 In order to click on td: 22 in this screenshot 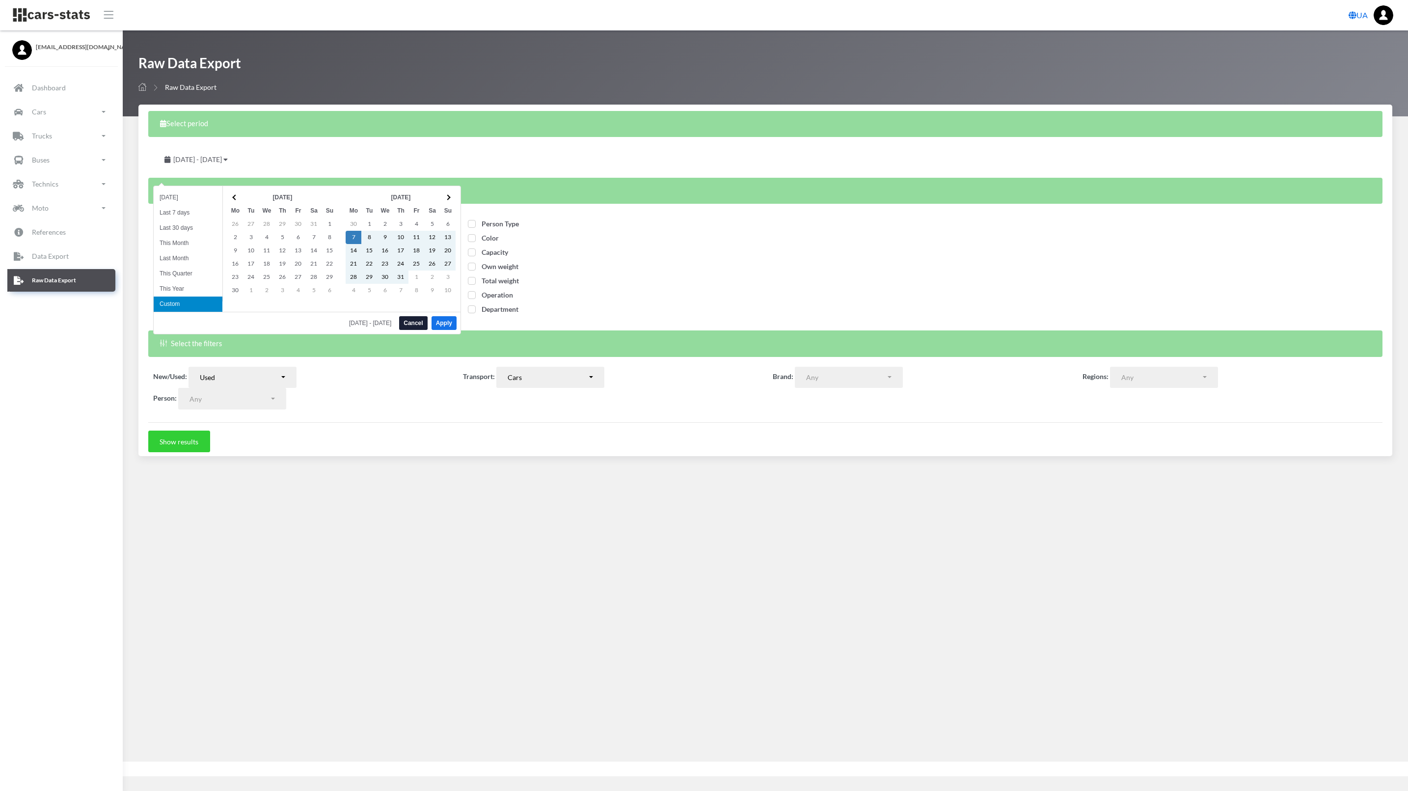, I will do `click(369, 264)`.